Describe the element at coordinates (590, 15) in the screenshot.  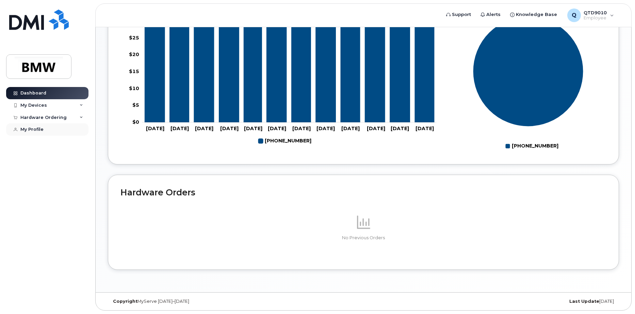
I see `div: QTD9010` at that location.